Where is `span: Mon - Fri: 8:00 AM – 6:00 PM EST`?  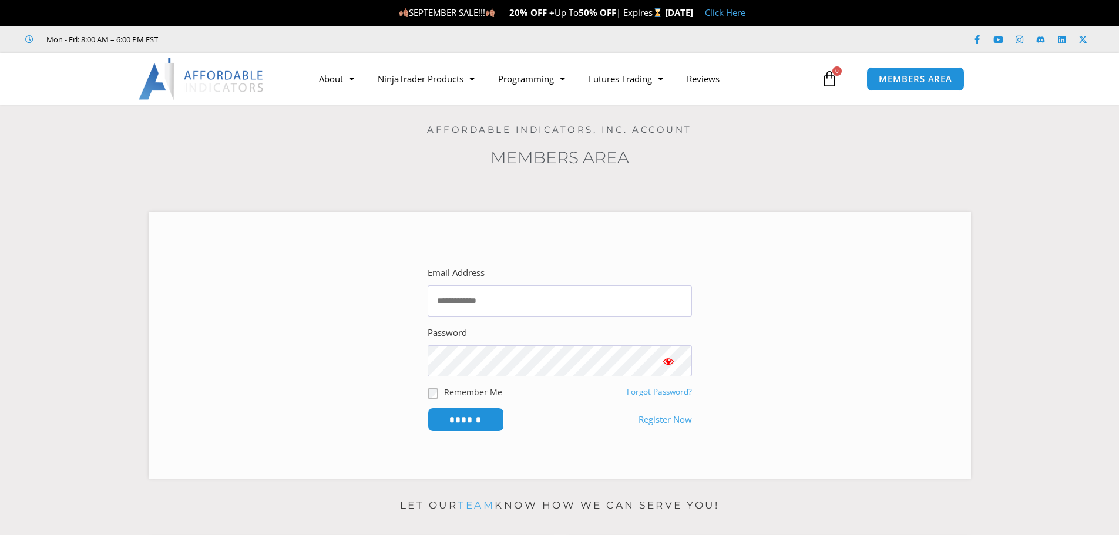 span: Mon - Fri: 8:00 AM – 6:00 PM EST is located at coordinates (100, 39).